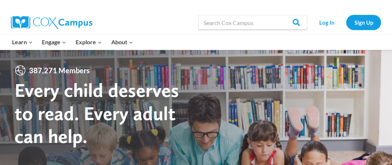 This screenshot has width=392, height=165. Describe the element at coordinates (22, 42) in the screenshot. I see `span: Learn` at that location.